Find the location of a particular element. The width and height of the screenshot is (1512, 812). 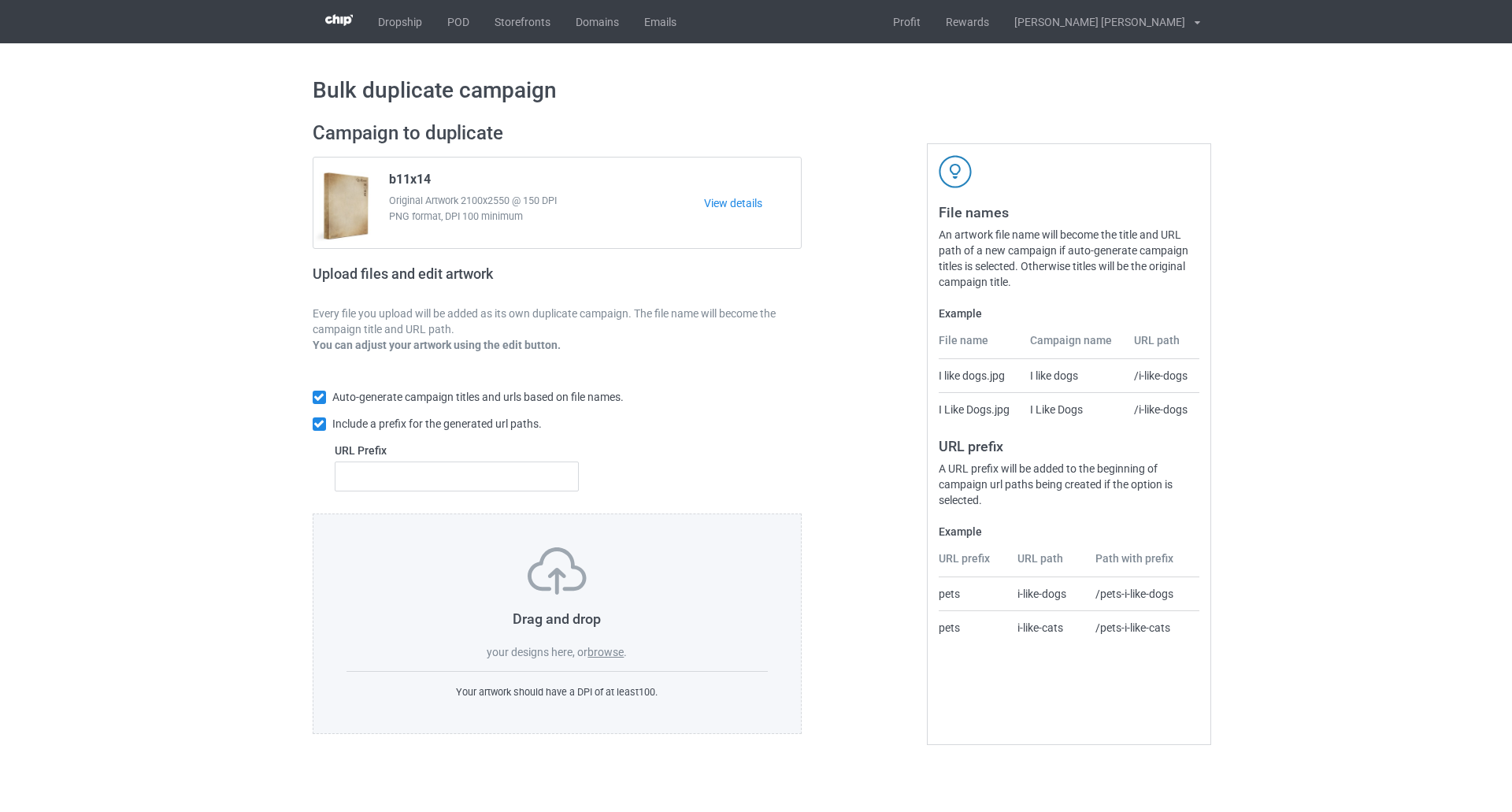

td: I Like Dogs.jpg is located at coordinates (979, 409).